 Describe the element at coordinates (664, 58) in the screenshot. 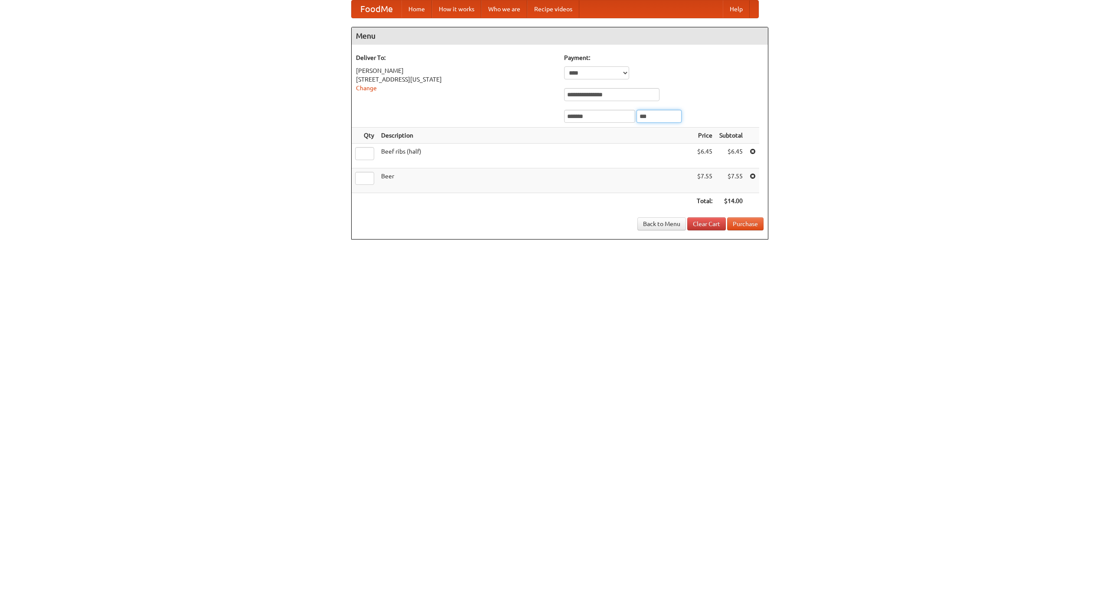

I see `h5: Payment:` at that location.